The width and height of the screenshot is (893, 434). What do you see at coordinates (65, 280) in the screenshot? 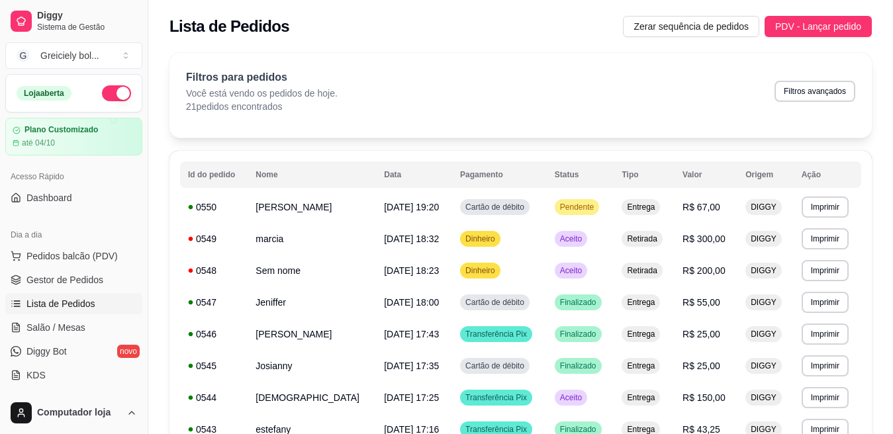
I see `span: Gestor de Pedidos` at bounding box center [65, 280].